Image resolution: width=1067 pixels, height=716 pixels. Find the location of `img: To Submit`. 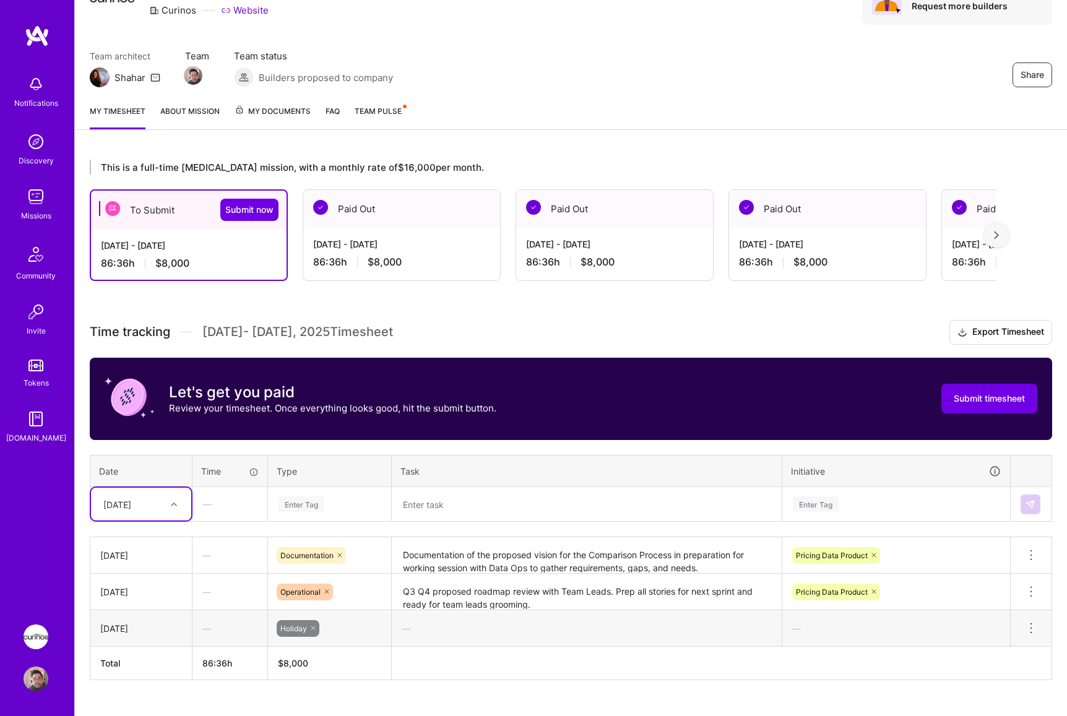

img: To Submit is located at coordinates (113, 209).